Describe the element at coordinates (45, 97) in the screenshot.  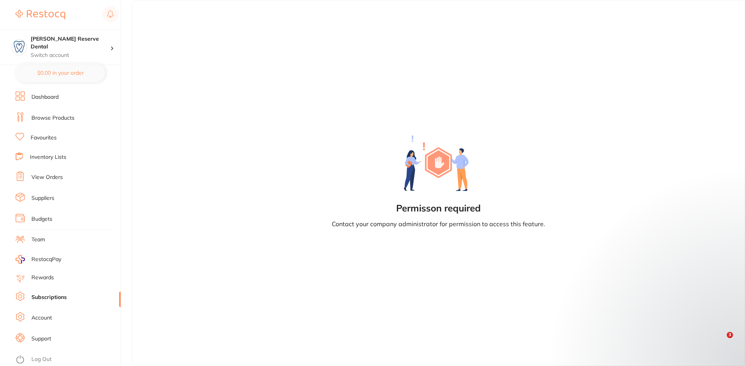
I see `a: Dashboard` at that location.